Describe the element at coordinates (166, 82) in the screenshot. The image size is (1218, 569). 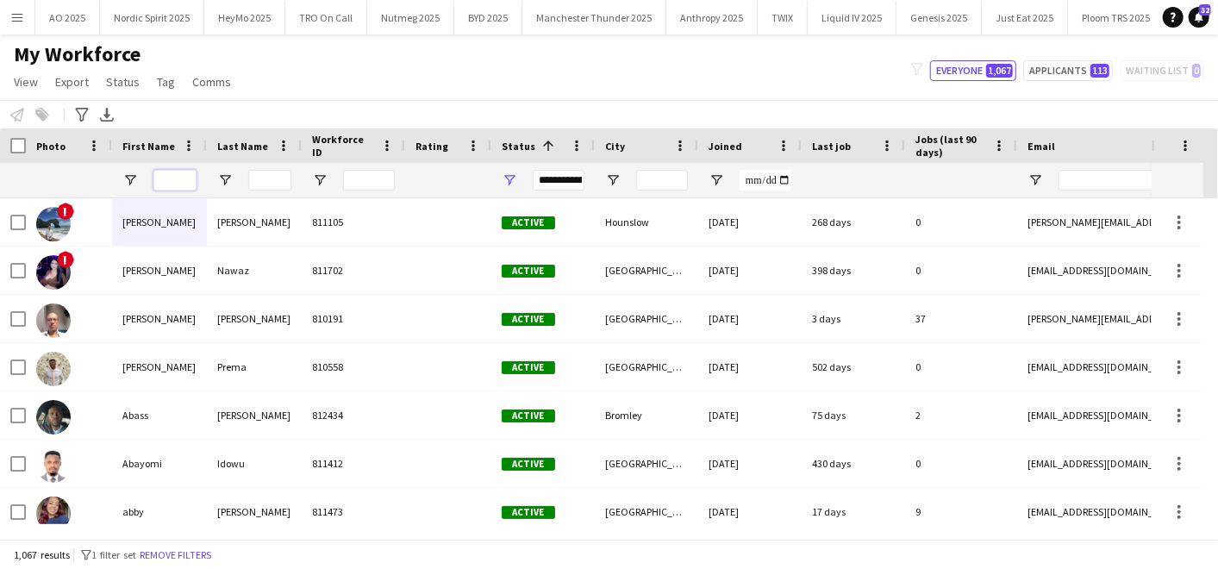
I see `a: Tag` at that location.